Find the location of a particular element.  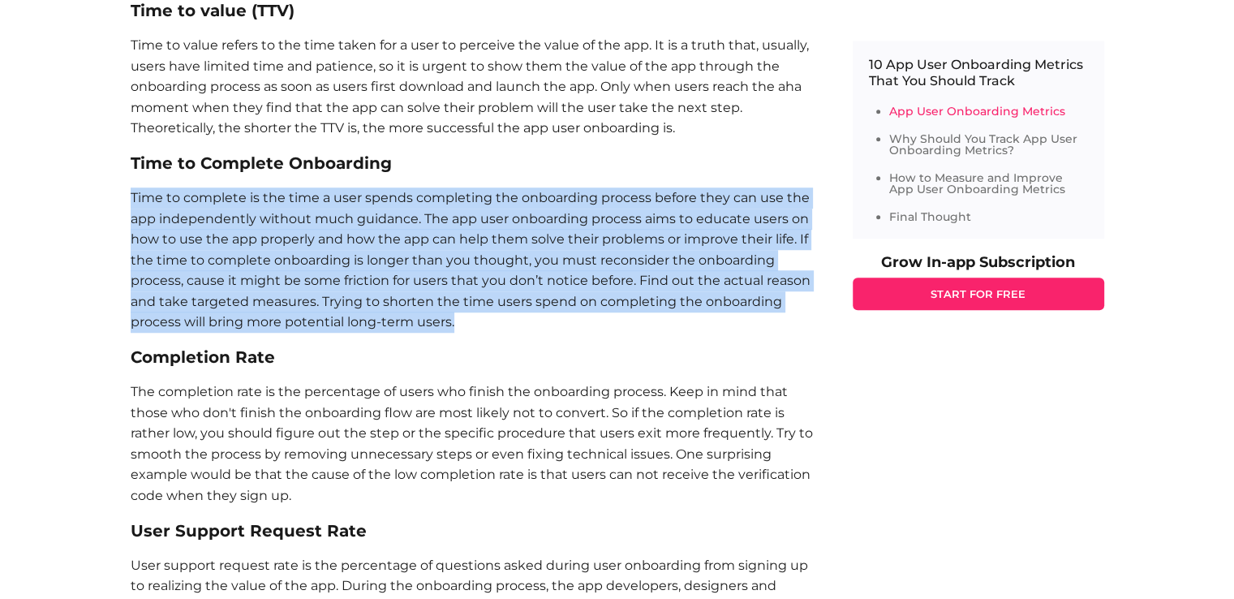

b: Completion Rate is located at coordinates (203, 357).